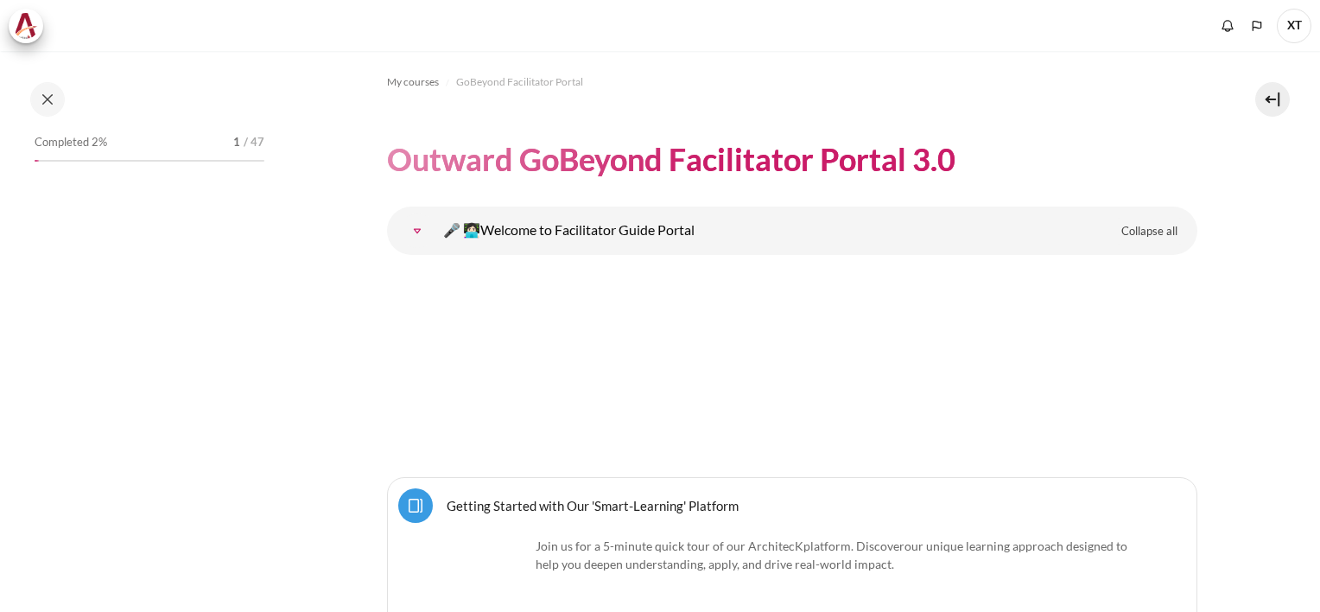 This screenshot has width=1320, height=612. What do you see at coordinates (1149, 231) in the screenshot?
I see `a: Collapse all` at bounding box center [1149, 231].